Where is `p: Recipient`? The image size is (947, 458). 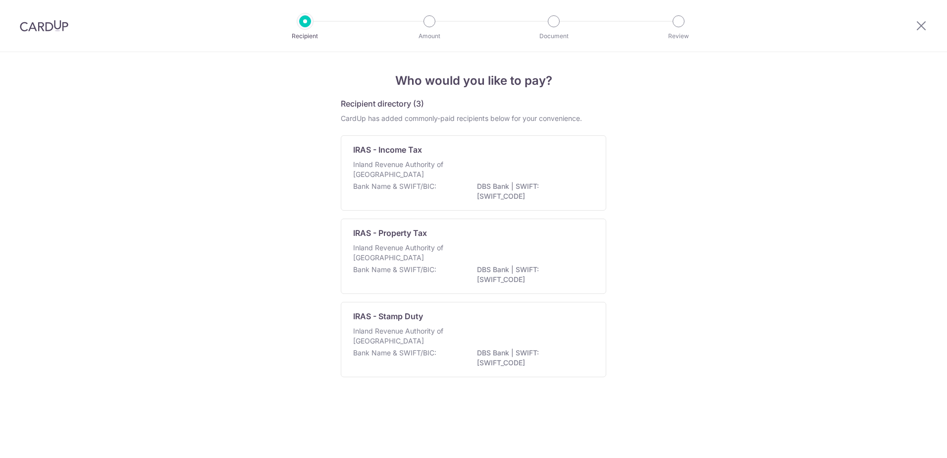
p: Recipient is located at coordinates (305, 36).